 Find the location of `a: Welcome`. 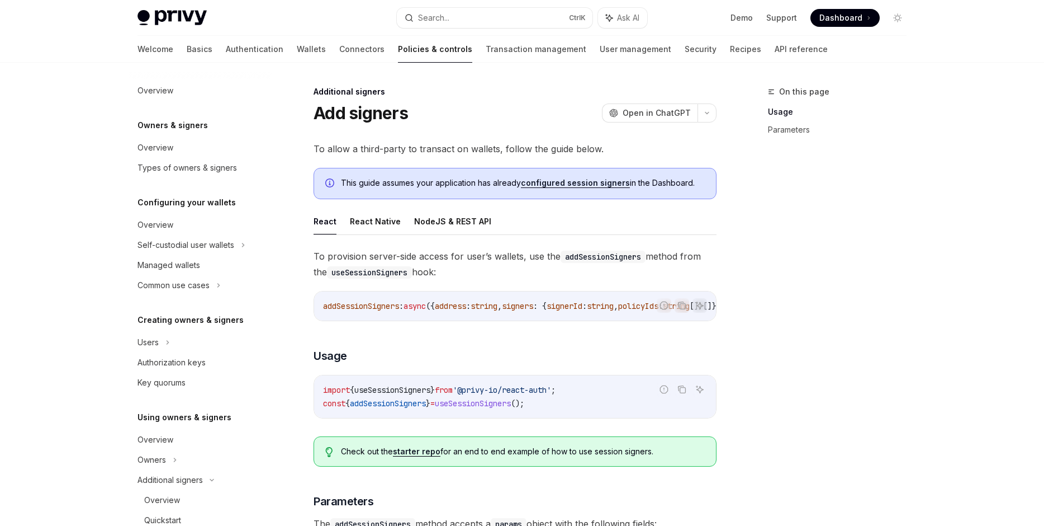

a: Welcome is located at coordinates (155, 49).